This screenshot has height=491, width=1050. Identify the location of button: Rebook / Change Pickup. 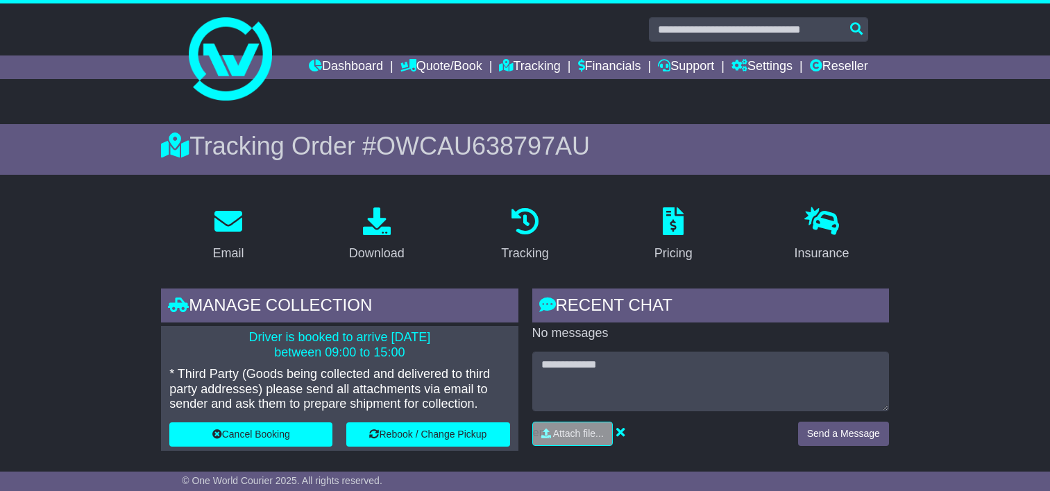
(428, 435).